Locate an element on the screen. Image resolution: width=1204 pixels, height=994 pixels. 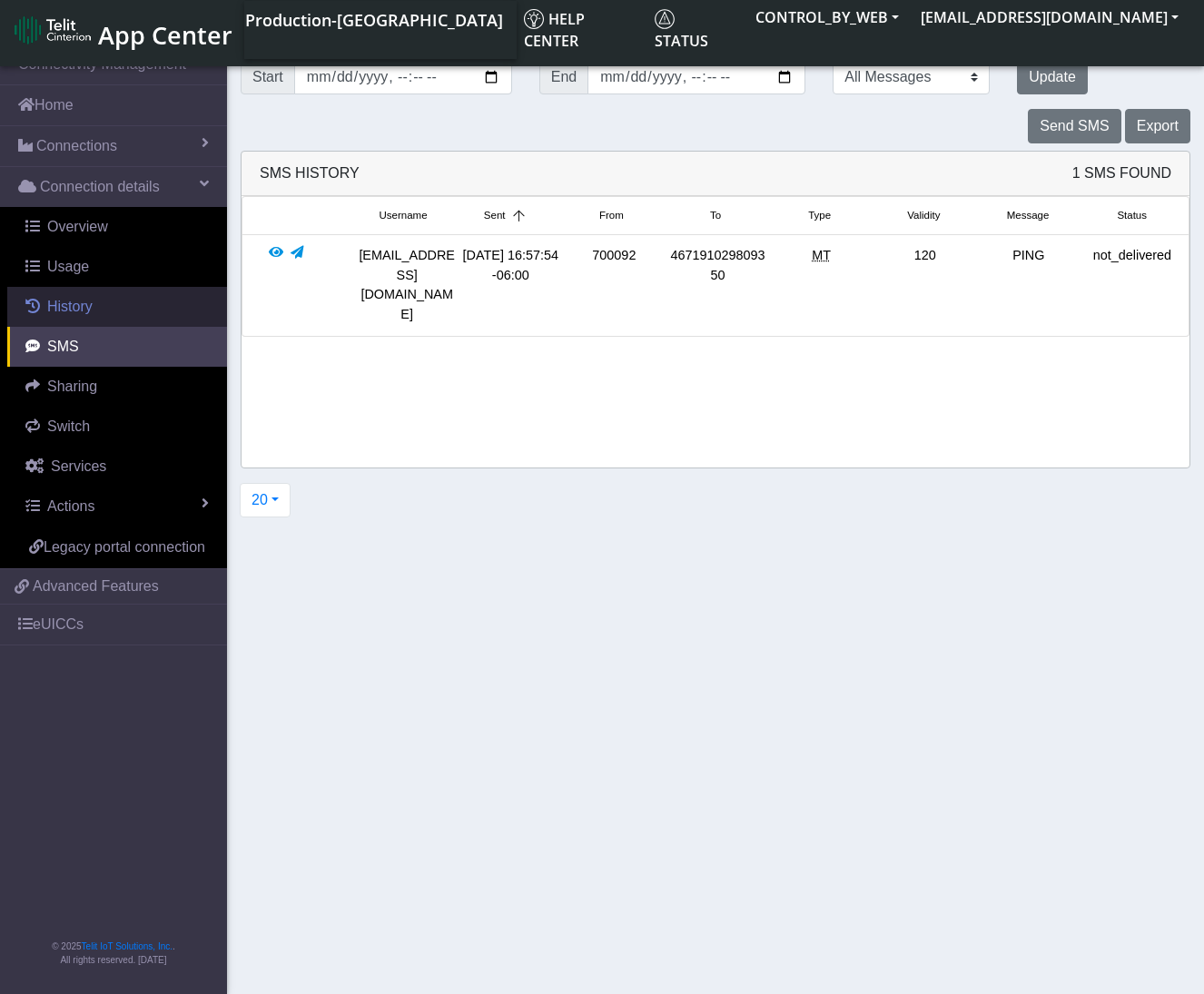
span: Validity is located at coordinates (924, 215).